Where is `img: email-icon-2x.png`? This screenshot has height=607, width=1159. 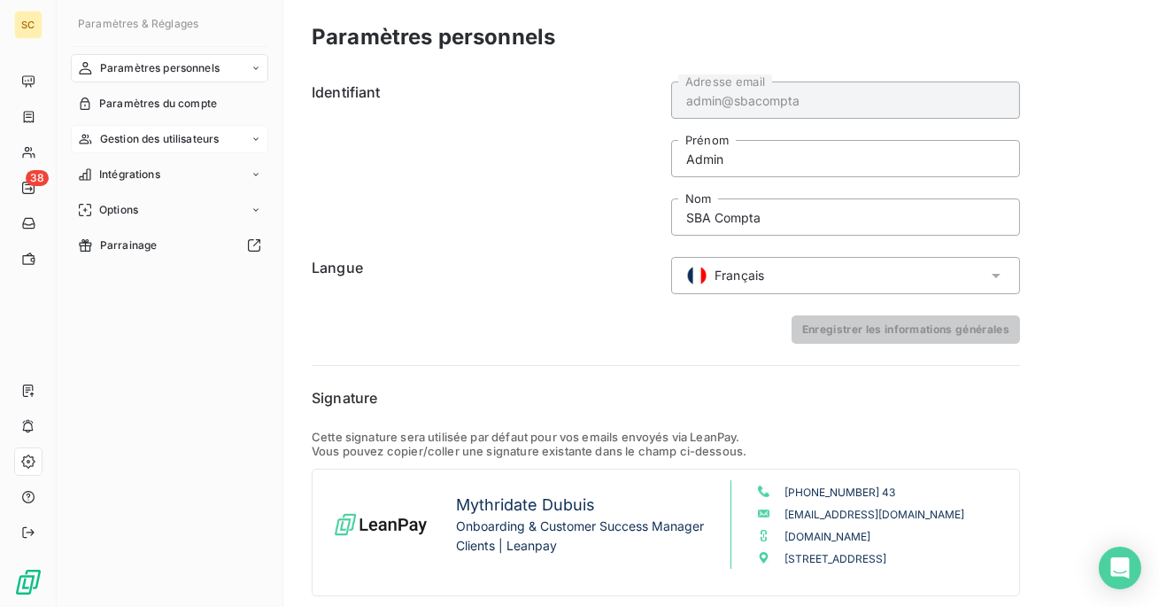
img: email-icon-2x.png is located at coordinates (763, 513).